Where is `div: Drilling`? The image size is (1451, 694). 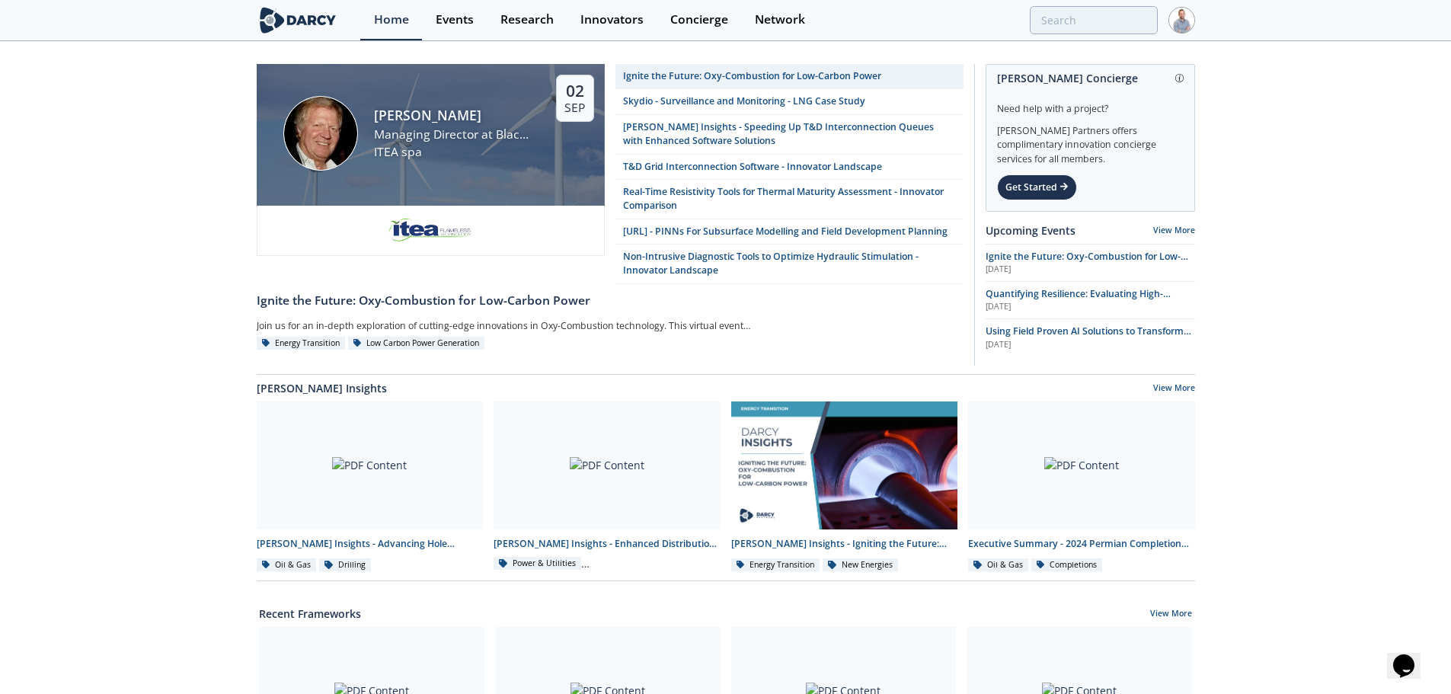
div: Drilling is located at coordinates (345, 565).